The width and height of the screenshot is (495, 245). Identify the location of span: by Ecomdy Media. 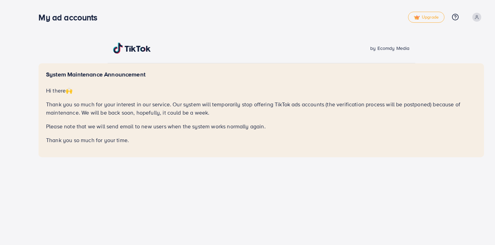
(390, 48).